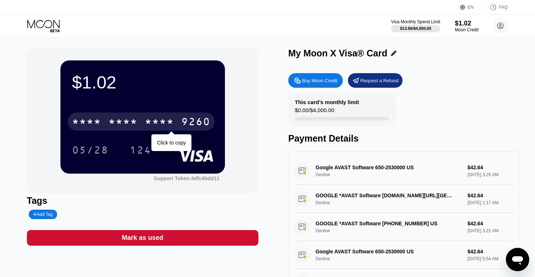 This screenshot has height=277, width=535. What do you see at coordinates (415, 22) in the screenshot?
I see `div: Visa Monthly Spend Limit` at bounding box center [415, 22].